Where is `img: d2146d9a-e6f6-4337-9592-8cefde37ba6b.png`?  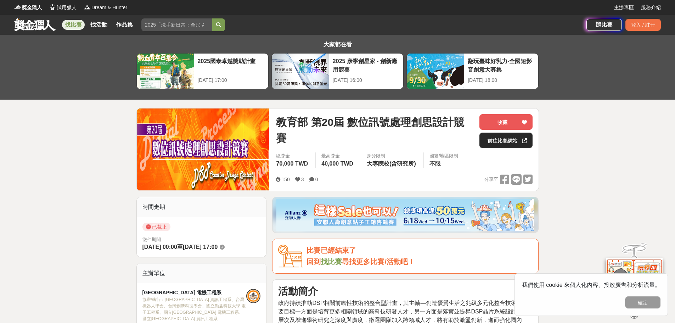 img: d2146d9a-e6f6-4337-9592-8cefde37ba6b.png is located at coordinates (635, 281).